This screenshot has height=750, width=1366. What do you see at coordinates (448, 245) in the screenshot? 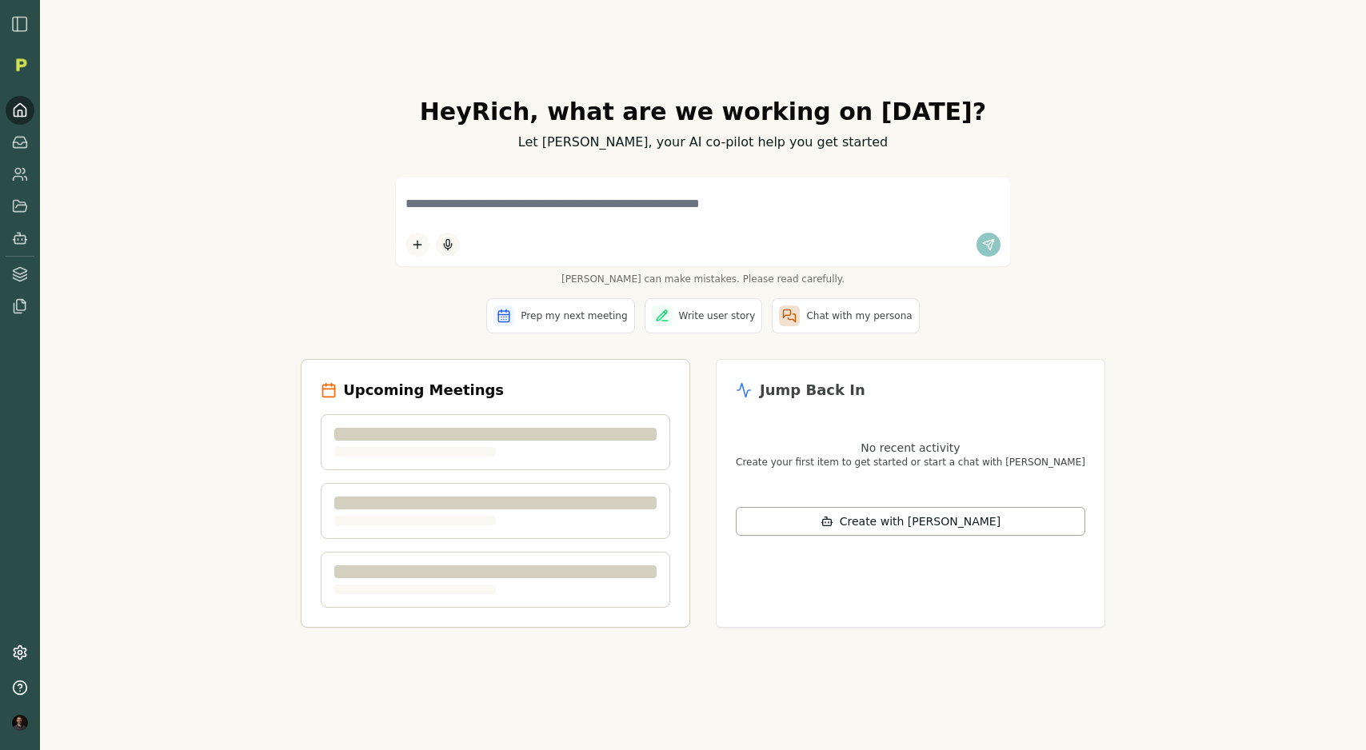
I see `button: Start dictation` at bounding box center [448, 245].